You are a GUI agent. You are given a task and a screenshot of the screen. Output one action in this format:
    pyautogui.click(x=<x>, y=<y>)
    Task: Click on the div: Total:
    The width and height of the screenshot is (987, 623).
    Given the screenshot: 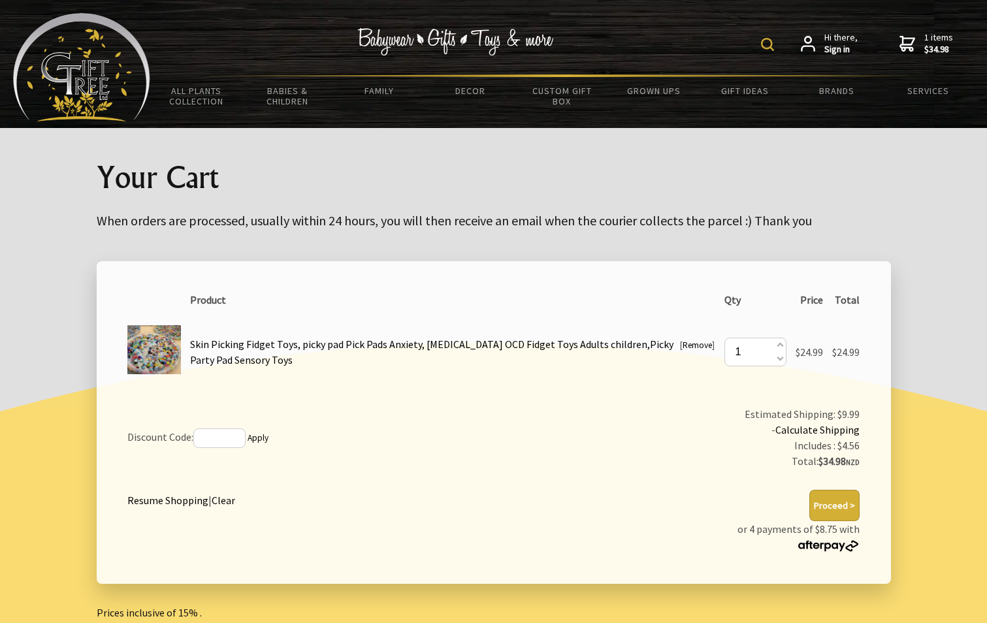 What is the action you would take?
    pyautogui.click(x=697, y=462)
    